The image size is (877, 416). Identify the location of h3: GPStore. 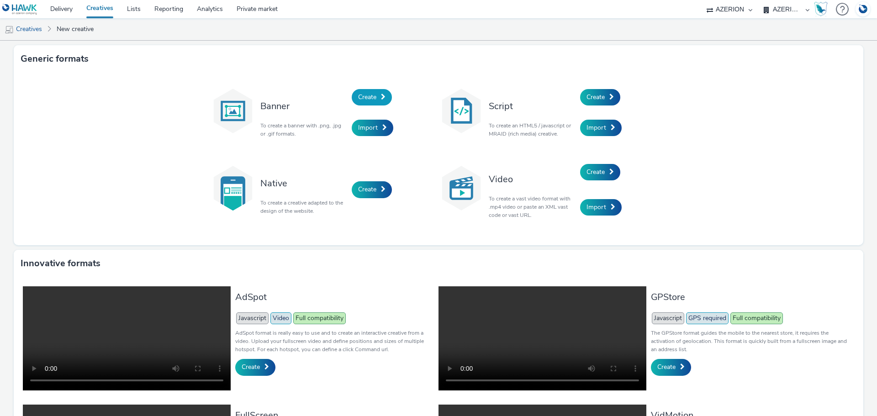
(750, 297).